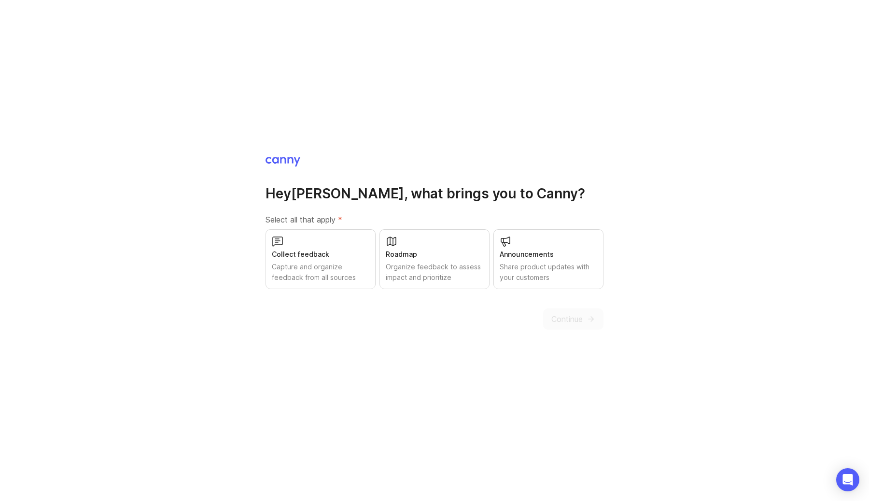 Image resolution: width=869 pixels, height=501 pixels. I want to click on button: RoadmapOrganize feedback to assess impact and prioritize, so click(434, 259).